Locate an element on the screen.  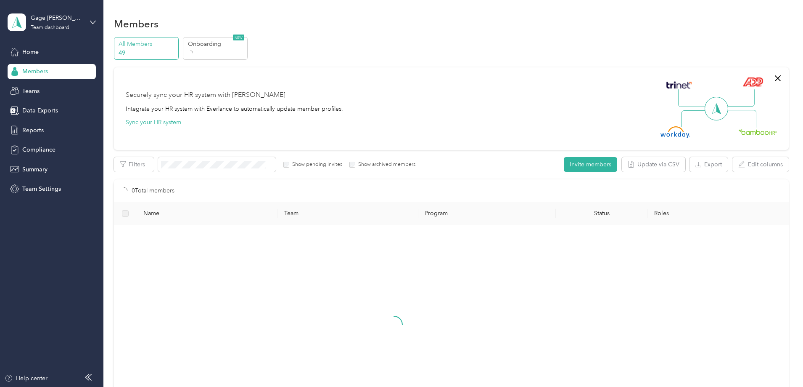
img: Line Right Up is located at coordinates (740, 98).